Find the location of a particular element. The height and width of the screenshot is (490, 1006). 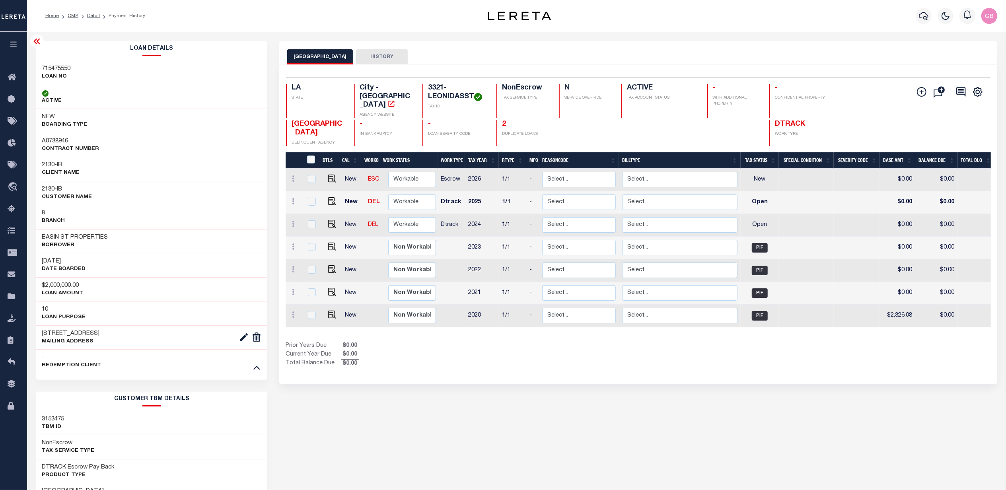

i: travel_explore is located at coordinates (14, 187).